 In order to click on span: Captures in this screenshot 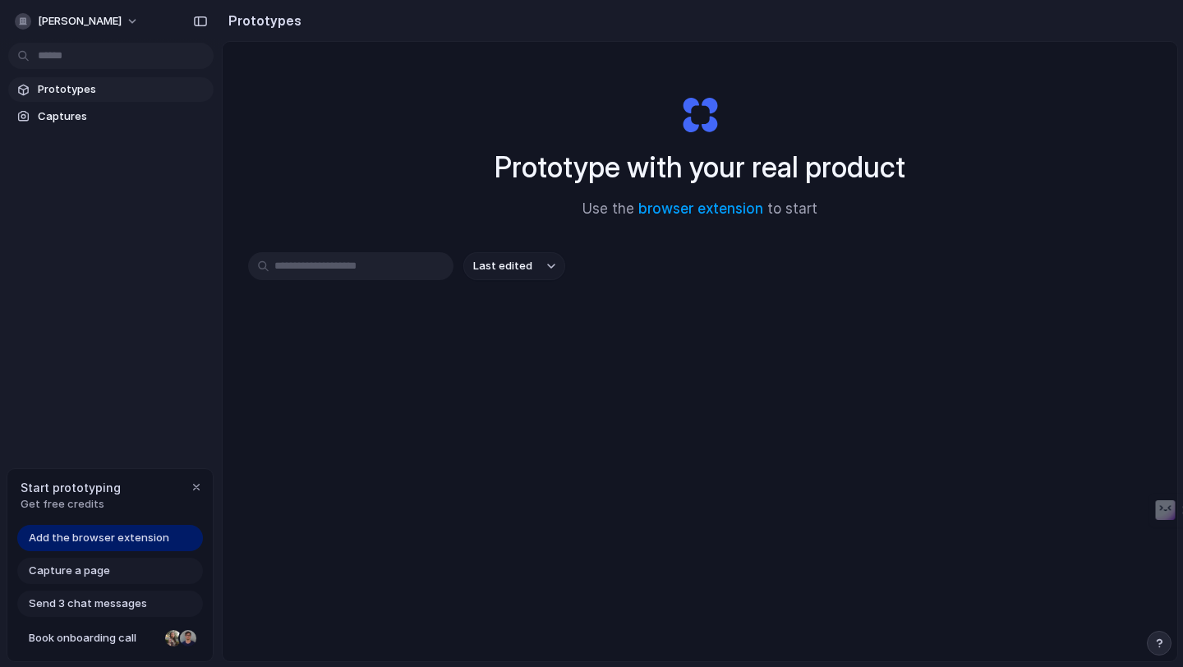, I will do `click(122, 117)`.